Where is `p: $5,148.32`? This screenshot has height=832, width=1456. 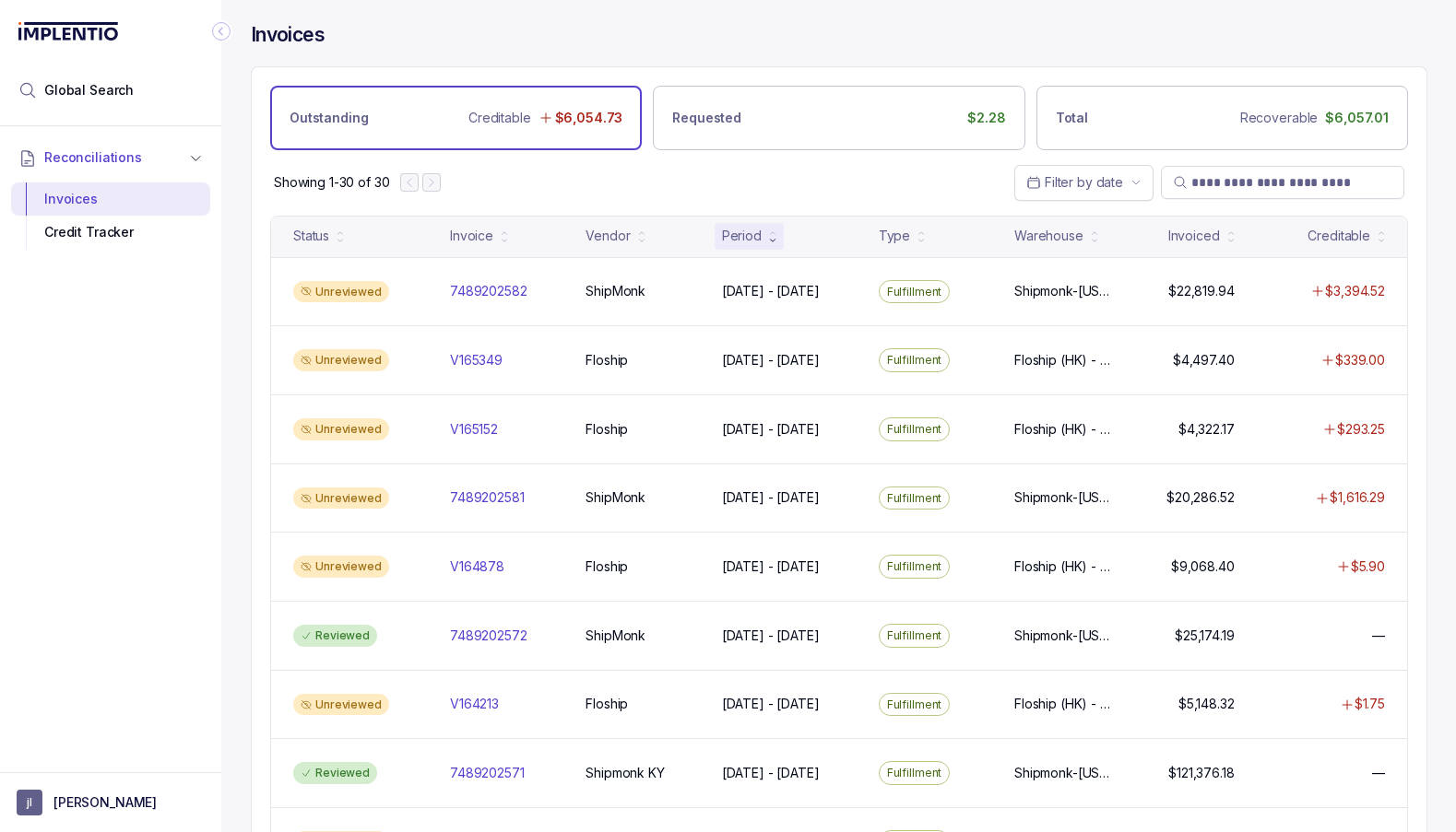
p: $5,148.32 is located at coordinates (1206, 705).